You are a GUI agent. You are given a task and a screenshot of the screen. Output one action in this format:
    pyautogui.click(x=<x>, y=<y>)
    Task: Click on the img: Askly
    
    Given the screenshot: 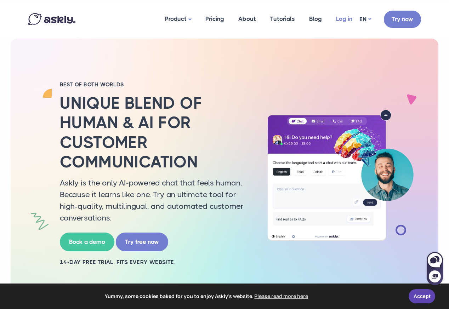 What is the action you would take?
    pyautogui.click(x=52, y=19)
    